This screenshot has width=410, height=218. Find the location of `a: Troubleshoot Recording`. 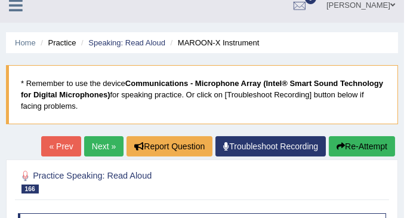

a: Troubleshoot Recording is located at coordinates (270, 146).